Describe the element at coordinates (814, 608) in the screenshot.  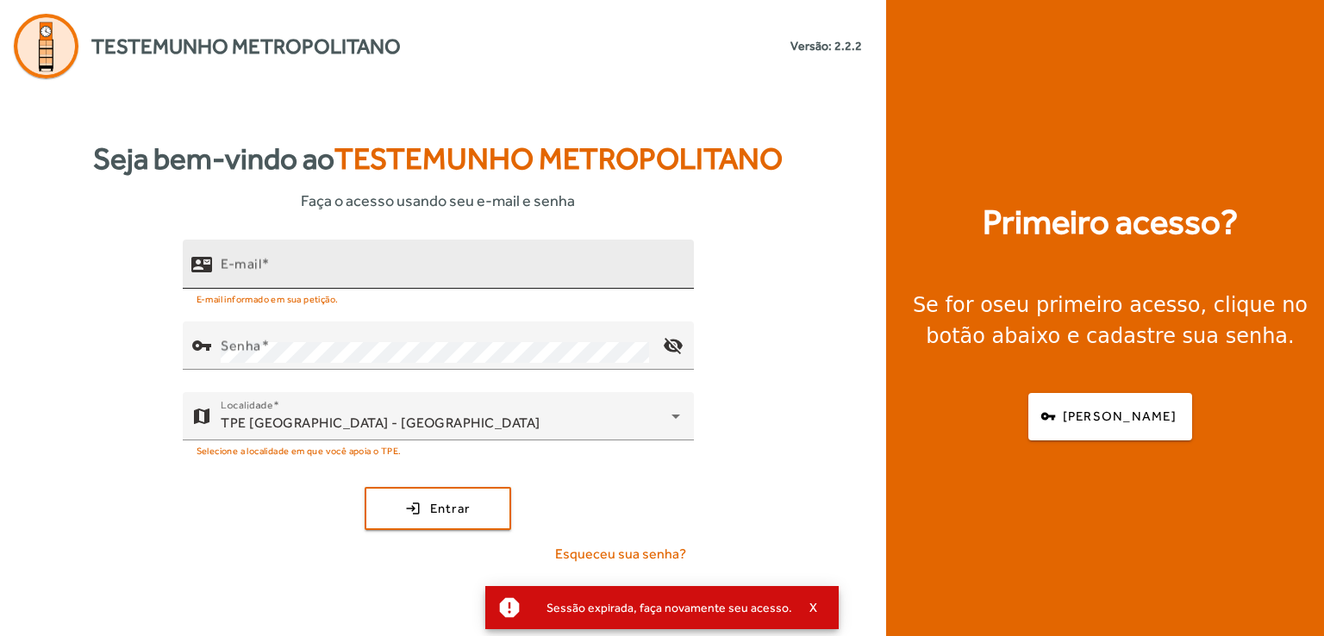
I see `button: X` at that location.